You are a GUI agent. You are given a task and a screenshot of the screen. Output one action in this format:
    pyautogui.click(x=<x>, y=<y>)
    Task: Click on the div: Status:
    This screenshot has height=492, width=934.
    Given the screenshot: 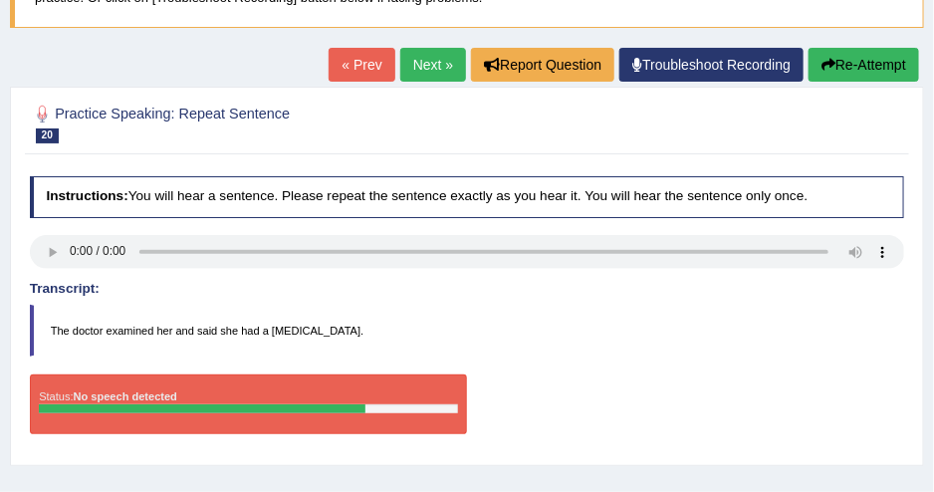 What is the action you would take?
    pyautogui.click(x=248, y=404)
    